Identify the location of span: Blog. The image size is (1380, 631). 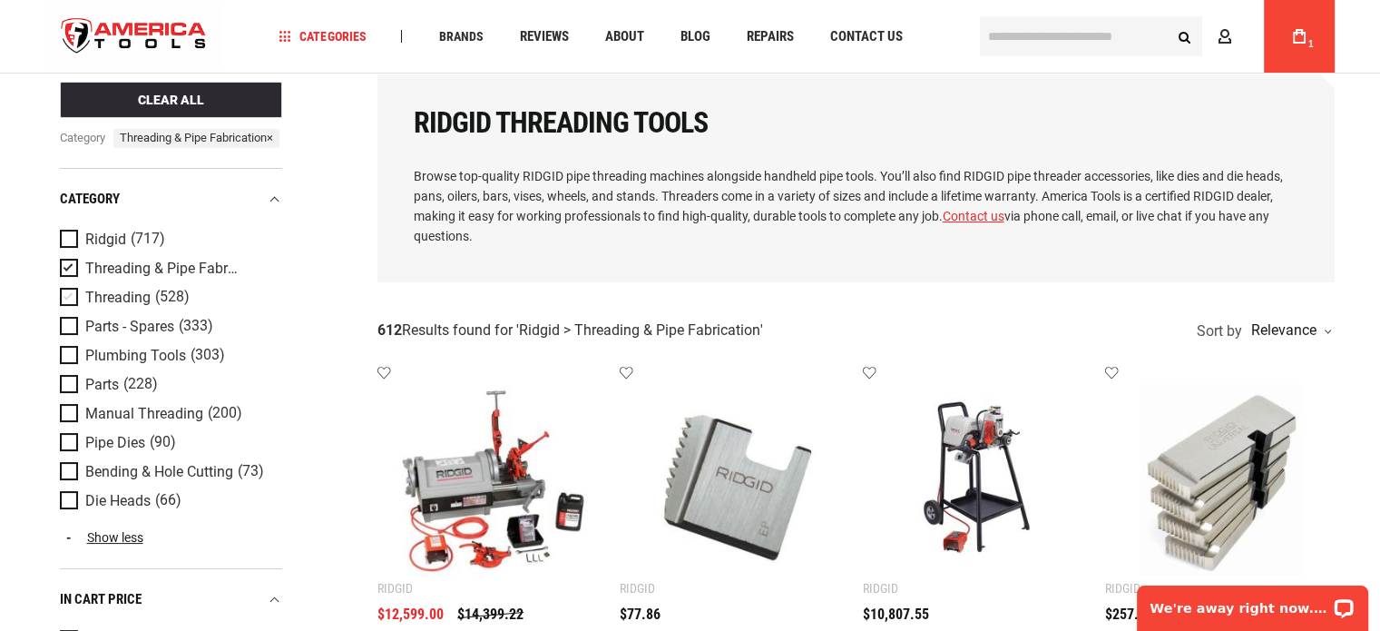
(694, 36).